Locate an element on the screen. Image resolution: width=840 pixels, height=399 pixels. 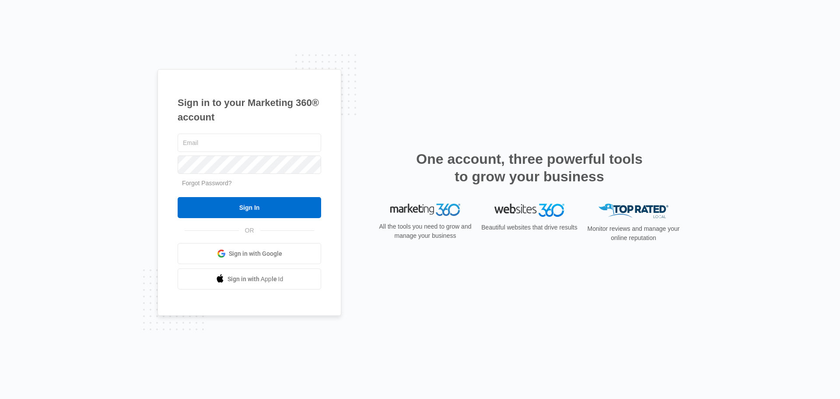
img: Marketing 360 is located at coordinates (425, 210).